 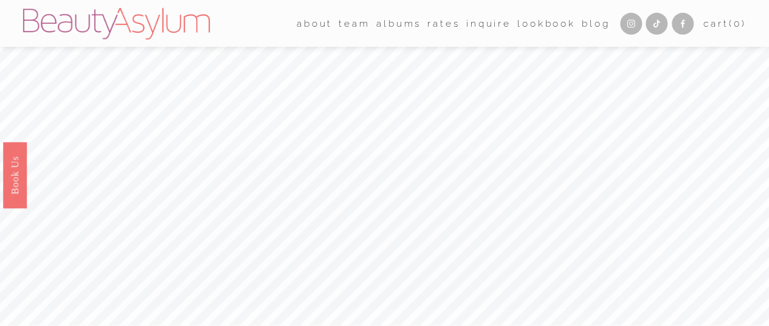 What do you see at coordinates (725, 24) in the screenshot?
I see `a: 0 items in cart` at bounding box center [725, 24].